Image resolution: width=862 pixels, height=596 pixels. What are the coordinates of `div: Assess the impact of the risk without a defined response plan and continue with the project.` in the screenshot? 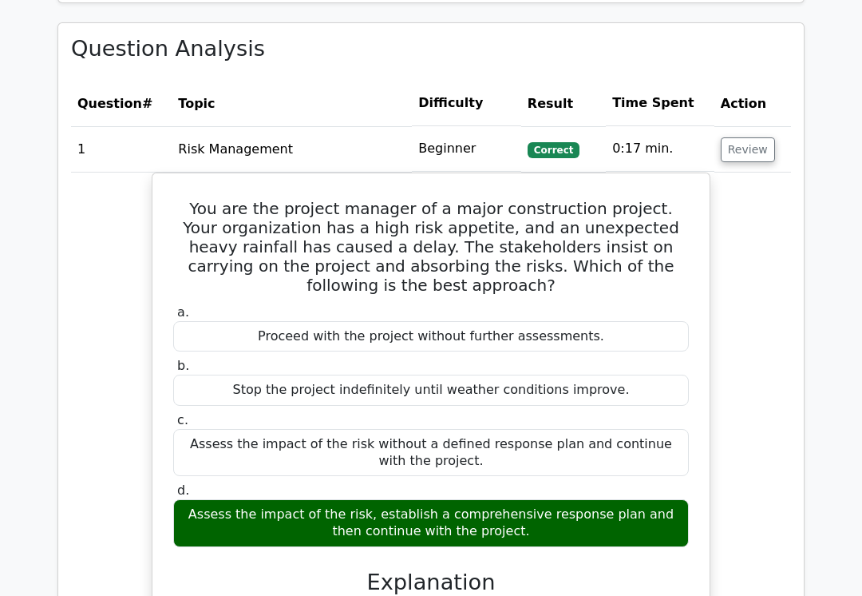 It's located at (431, 454).